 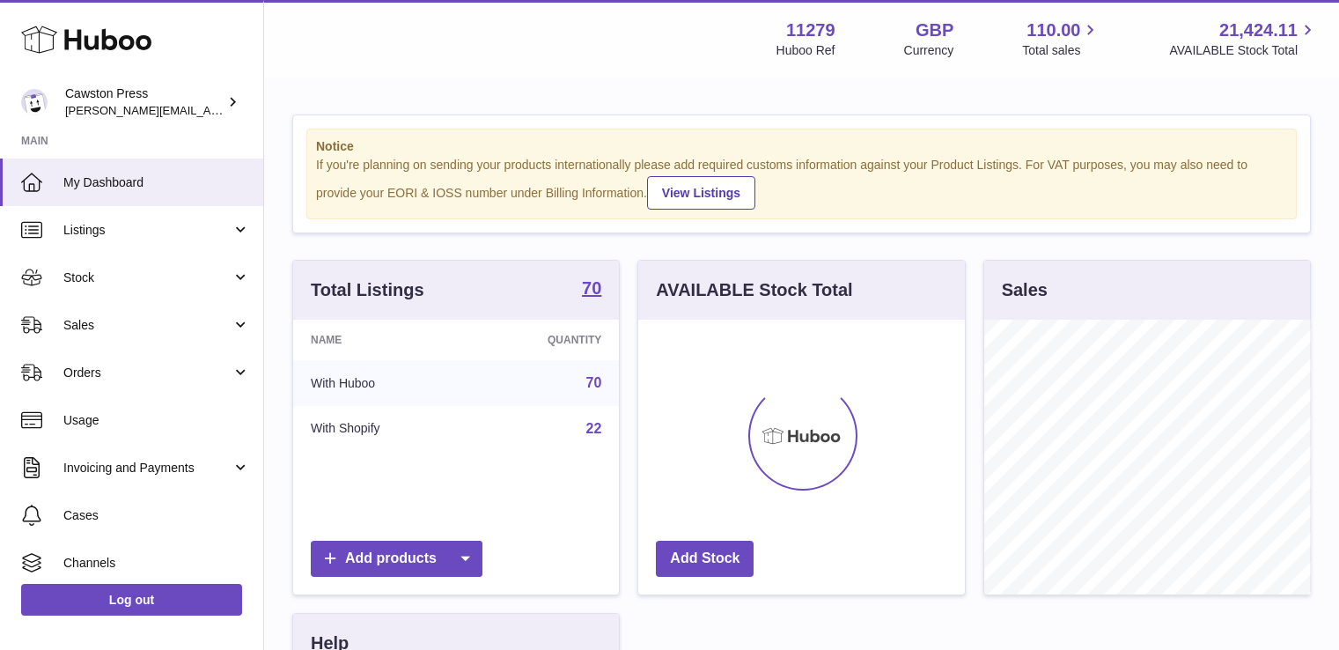 I want to click on a: Add Stock, so click(x=704, y=558).